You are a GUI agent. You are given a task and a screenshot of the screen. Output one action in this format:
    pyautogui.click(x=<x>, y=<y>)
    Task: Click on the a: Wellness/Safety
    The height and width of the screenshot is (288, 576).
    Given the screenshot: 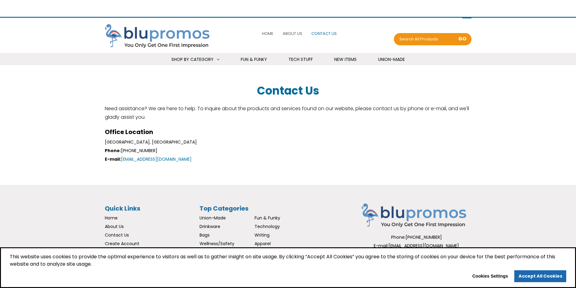 What is the action you would take?
    pyautogui.click(x=217, y=243)
    